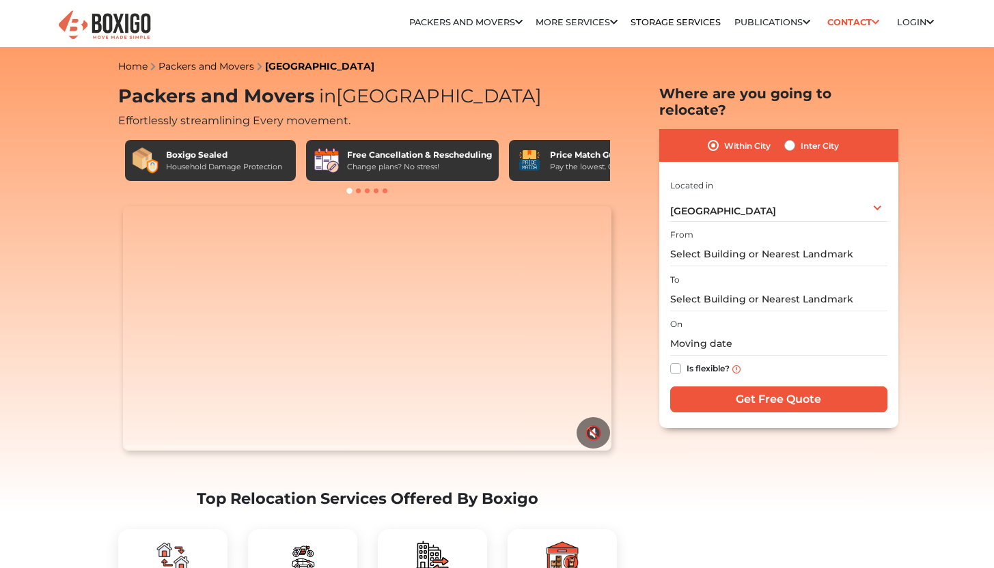  Describe the element at coordinates (224, 155) in the screenshot. I see `div: Boxigo Sealed` at that location.